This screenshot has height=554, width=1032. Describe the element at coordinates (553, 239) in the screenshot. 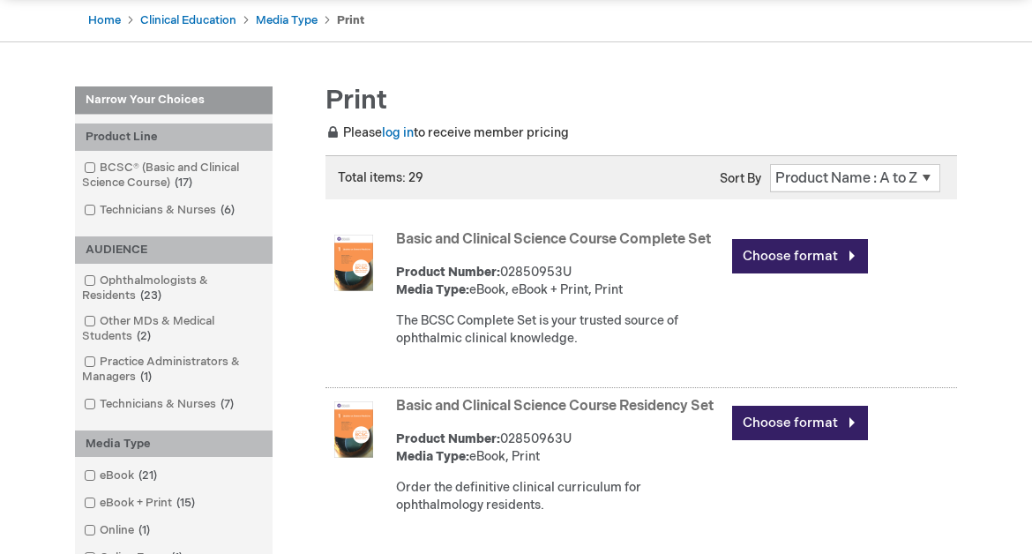

I see `a: Basic and Clinical Science Course Complete Set` at that location.